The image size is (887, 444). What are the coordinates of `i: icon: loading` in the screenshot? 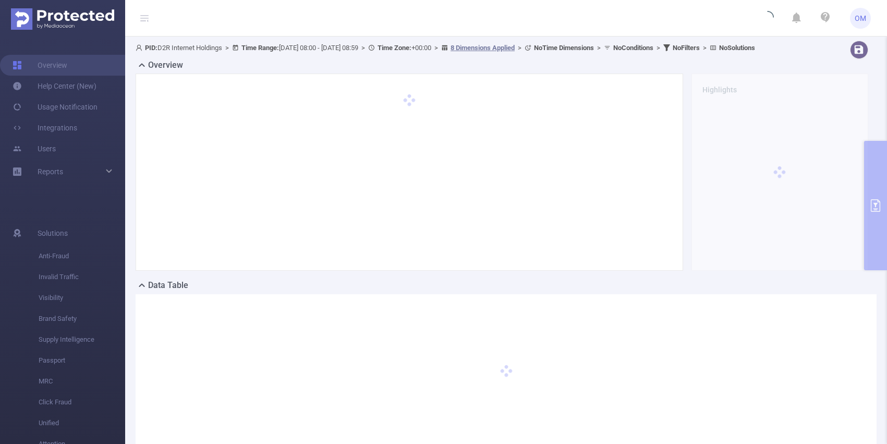 It's located at (767, 18).